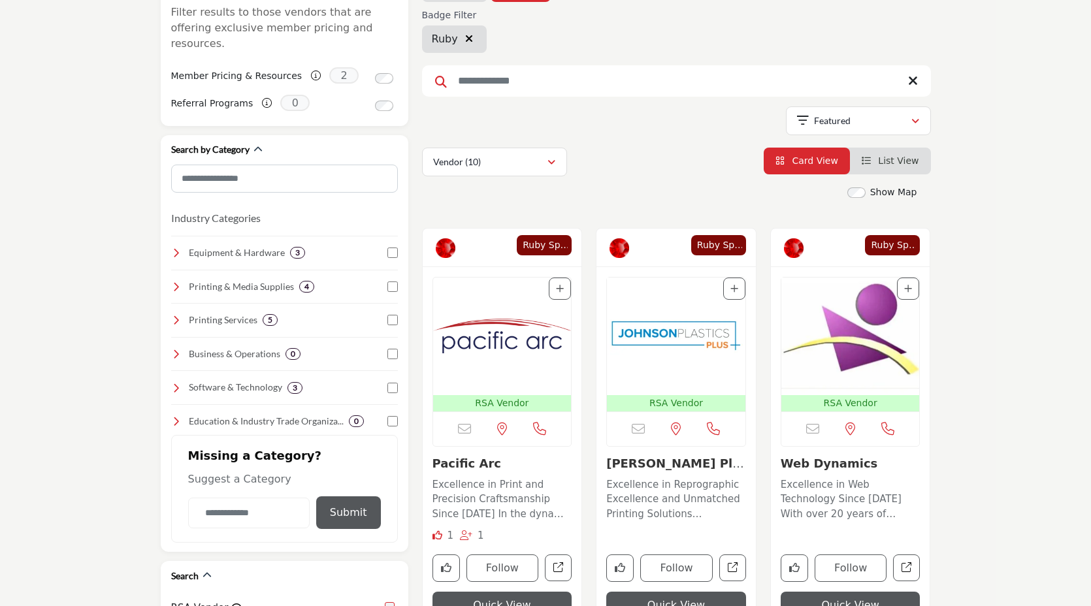 The width and height of the screenshot is (1091, 606). What do you see at coordinates (832, 121) in the screenshot?
I see `p: Featured` at bounding box center [832, 121].